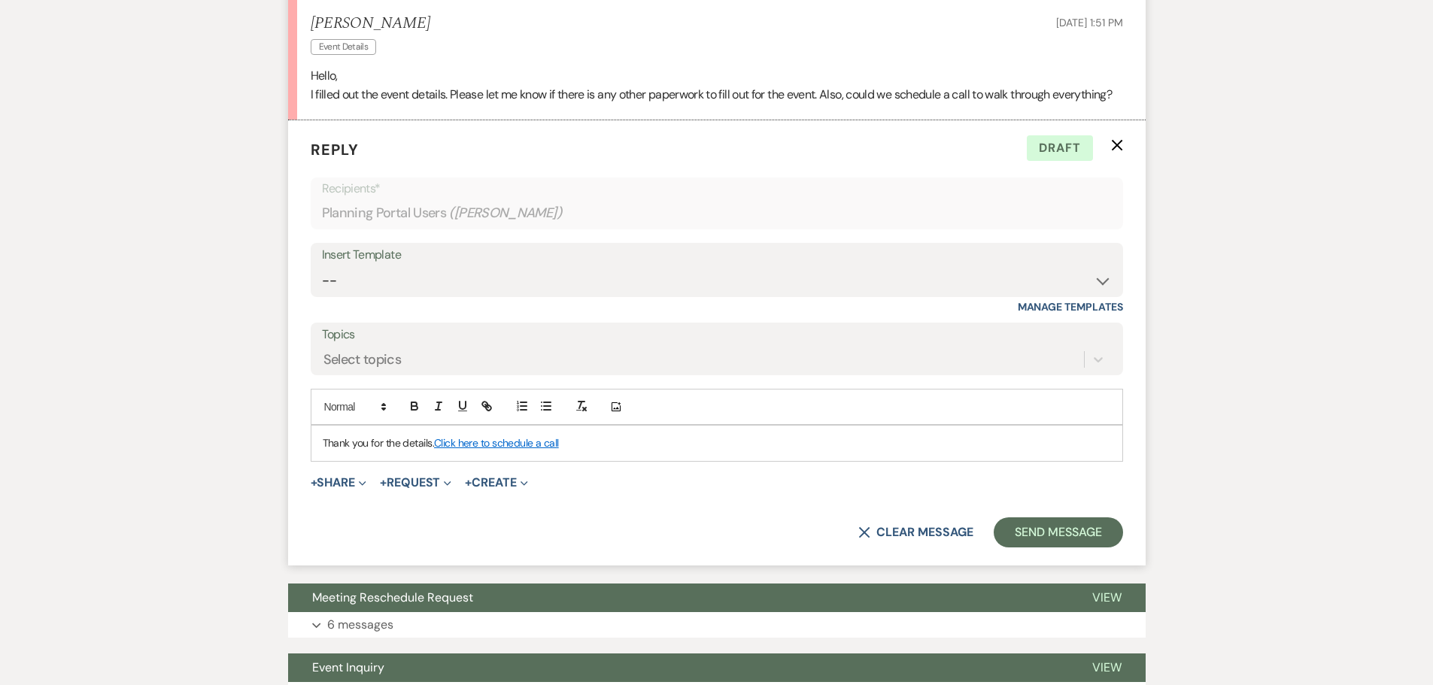 The width and height of the screenshot is (1433, 685). What do you see at coordinates (335, 150) in the screenshot?
I see `span: Reply` at bounding box center [335, 150].